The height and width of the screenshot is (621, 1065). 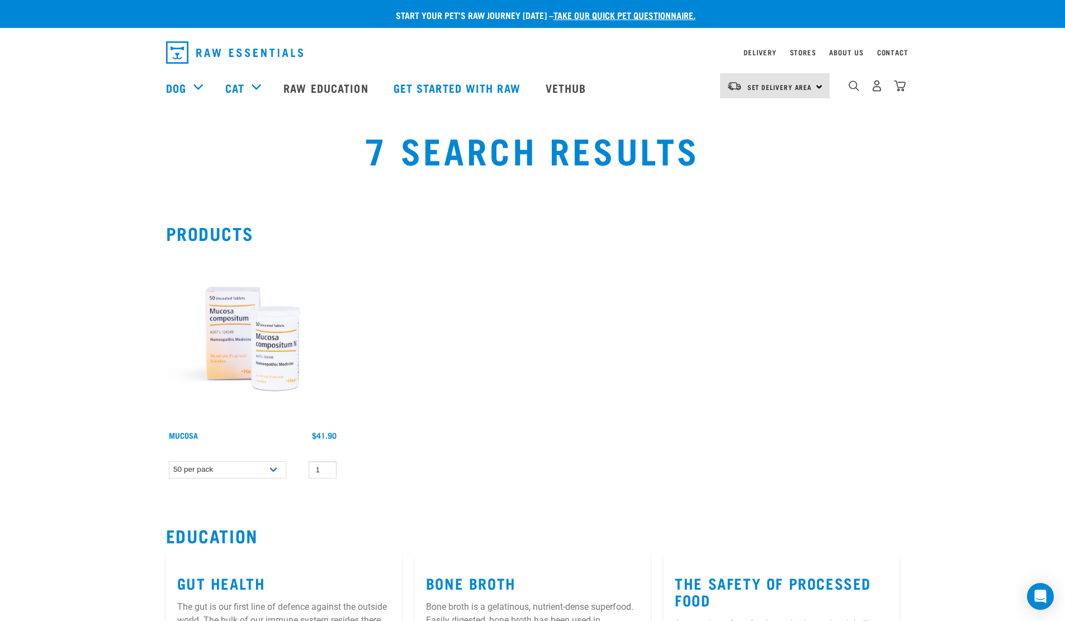 What do you see at coordinates (877, 86) in the screenshot?
I see `img: user.png` at bounding box center [877, 86].